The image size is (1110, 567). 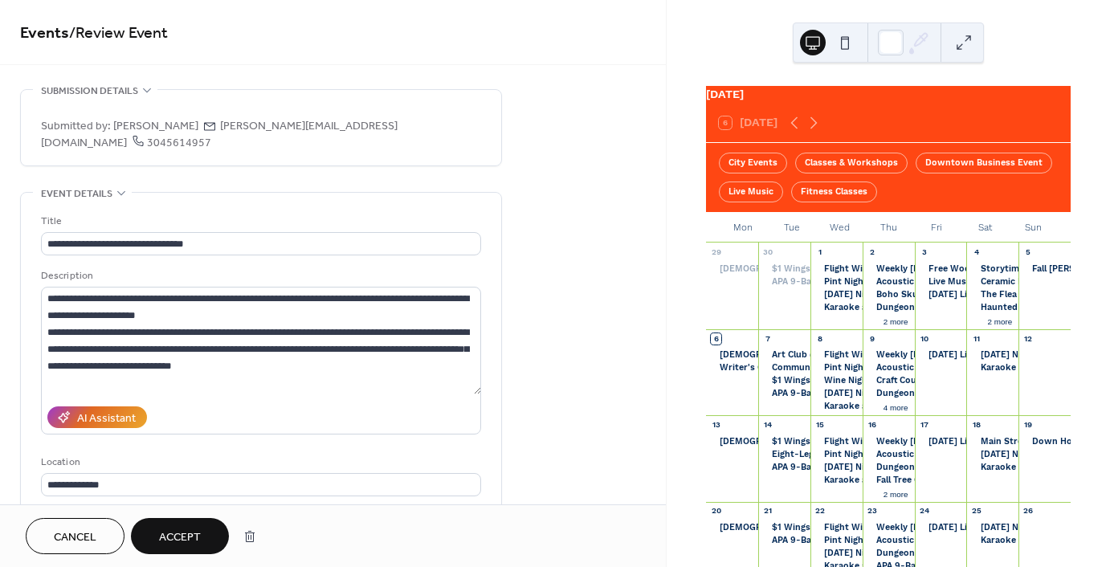 I want to click on span: Submission details, so click(x=89, y=91).